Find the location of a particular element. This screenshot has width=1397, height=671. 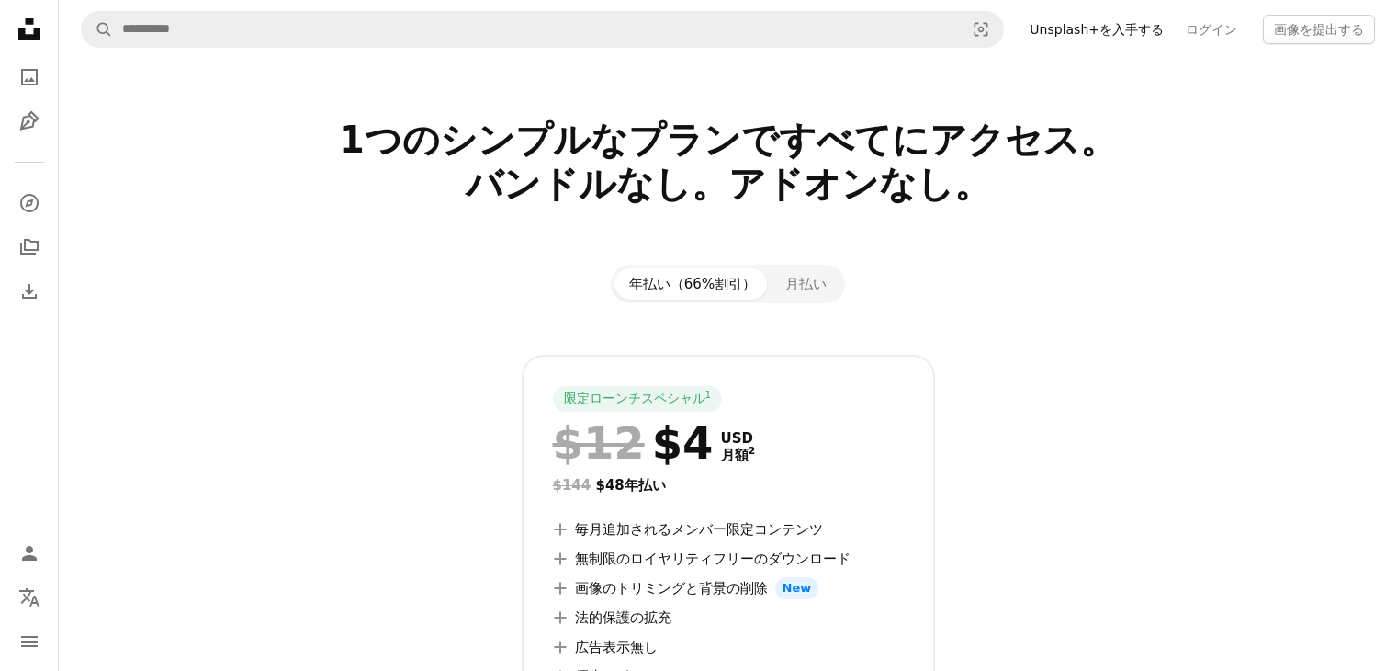

div: $48 年払い is located at coordinates (728, 485).